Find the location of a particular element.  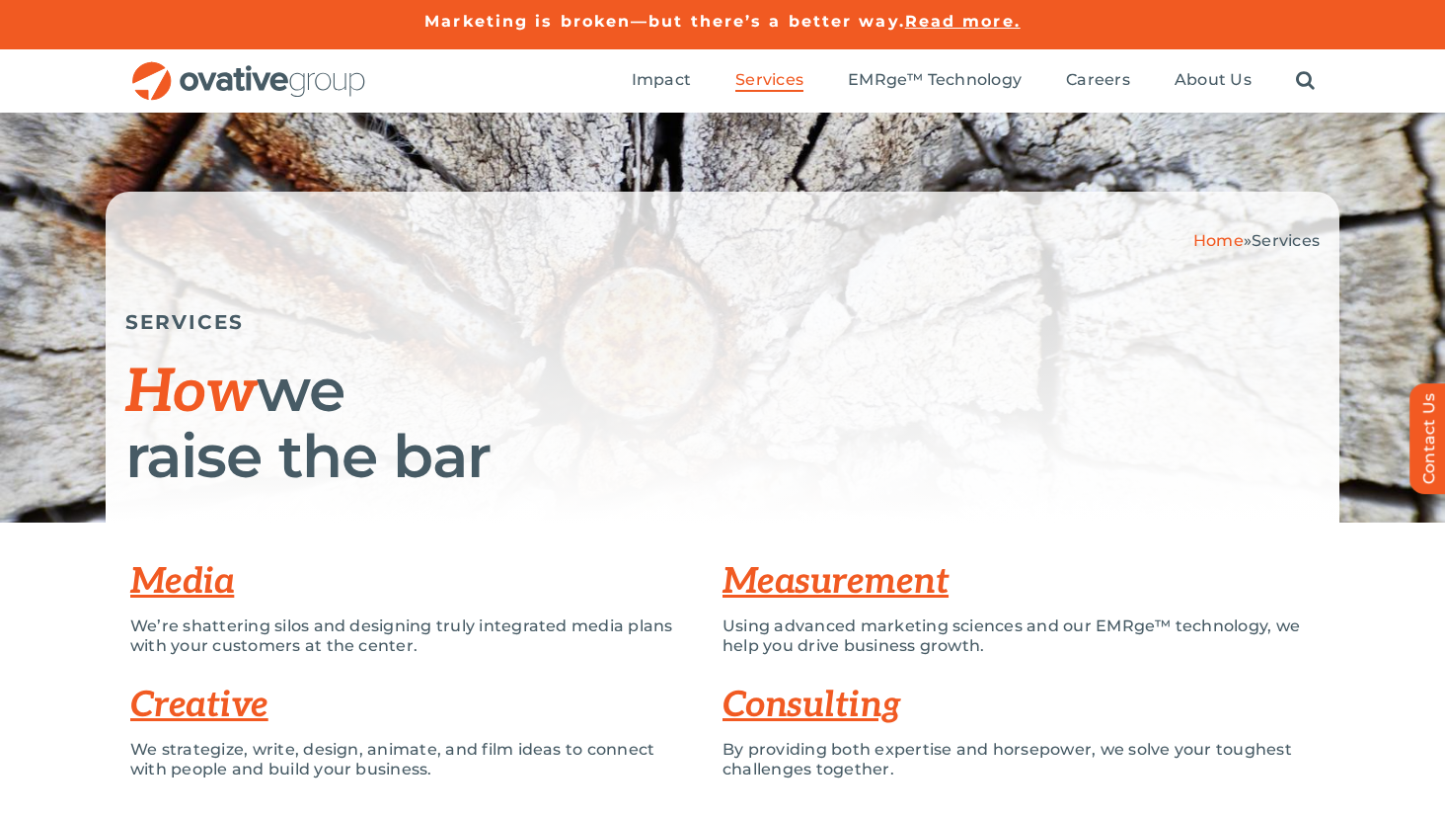

span: Careers is located at coordinates (1098, 80).